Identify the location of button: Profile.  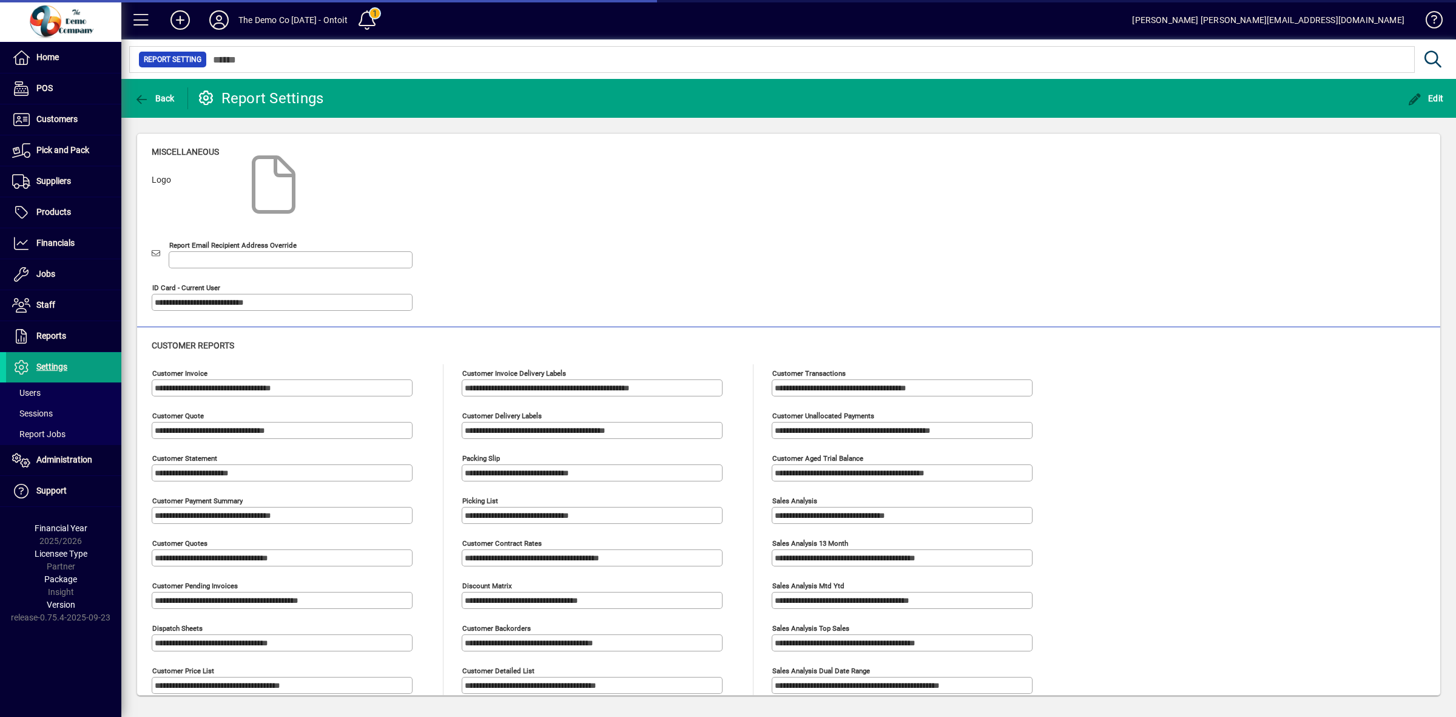
(219, 20).